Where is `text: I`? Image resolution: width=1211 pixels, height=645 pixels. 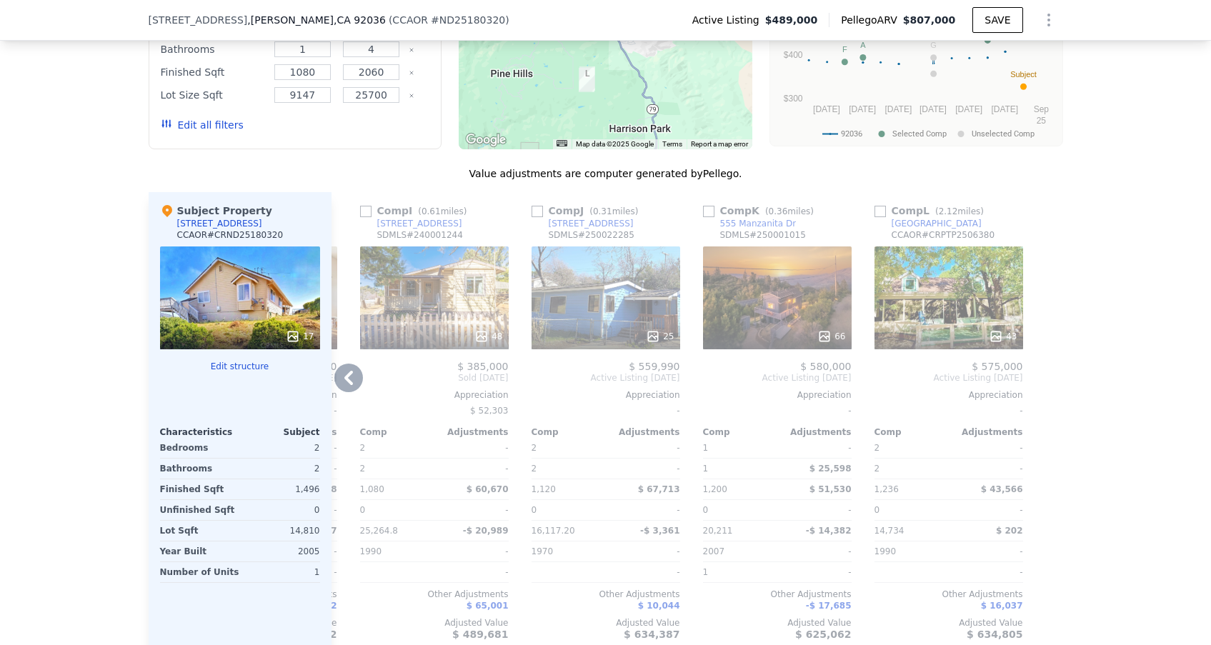
text: I is located at coordinates (933, 61).